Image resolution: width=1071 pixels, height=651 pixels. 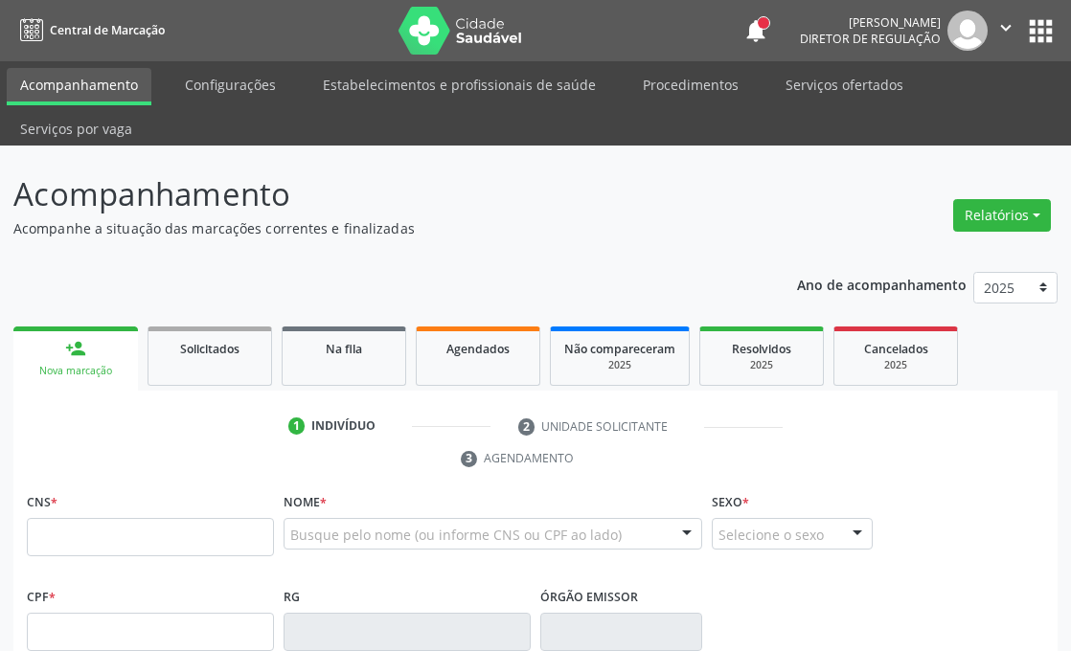 What do you see at coordinates (478, 349) in the screenshot?
I see `span: Agendados` at bounding box center [478, 349].